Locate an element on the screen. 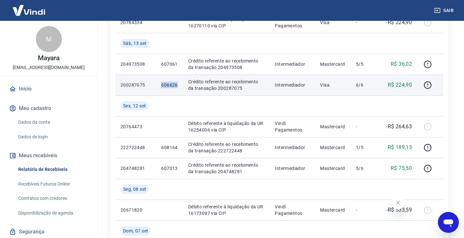 The image size is (464, 238). p: -R$ 224,90 is located at coordinates (399, 22).